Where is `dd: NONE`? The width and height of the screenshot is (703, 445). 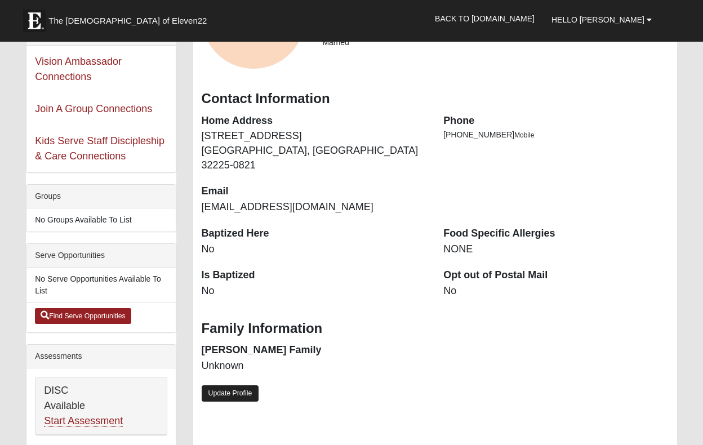
dd: NONE is located at coordinates (556, 249).